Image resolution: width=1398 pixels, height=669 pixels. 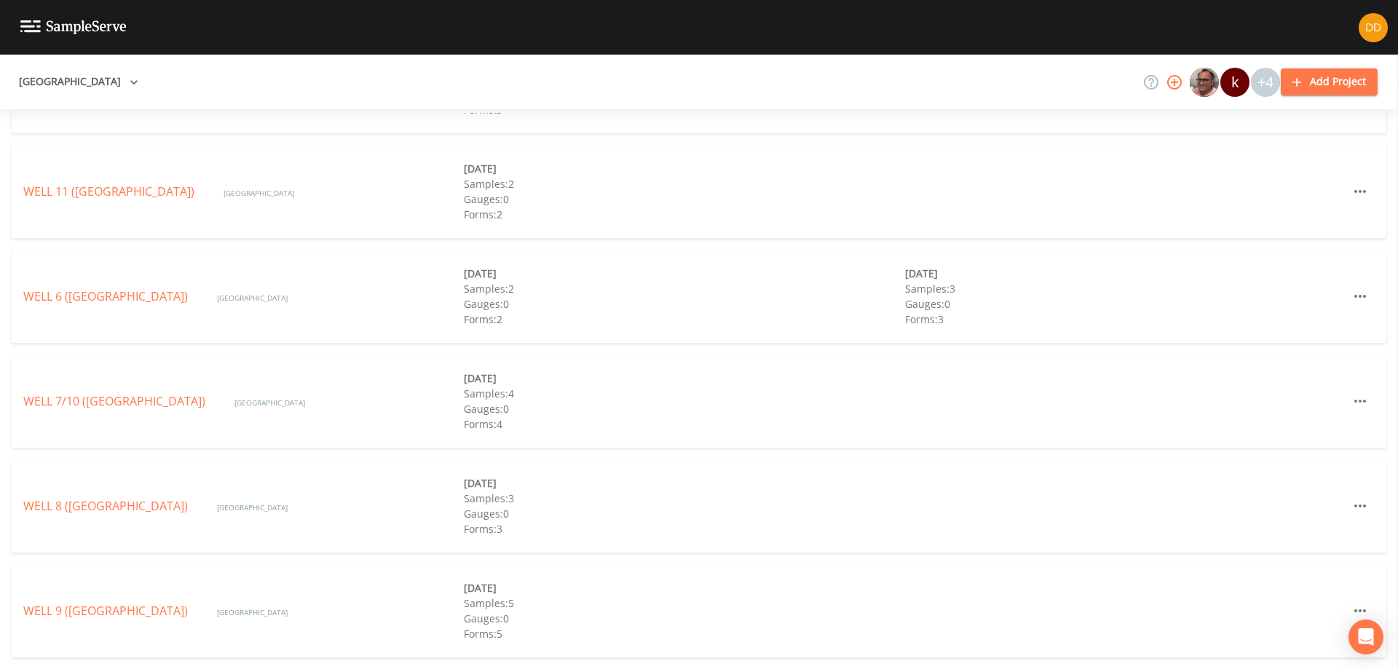 What do you see at coordinates (1235, 82) in the screenshot?
I see `div: k` at bounding box center [1235, 82].